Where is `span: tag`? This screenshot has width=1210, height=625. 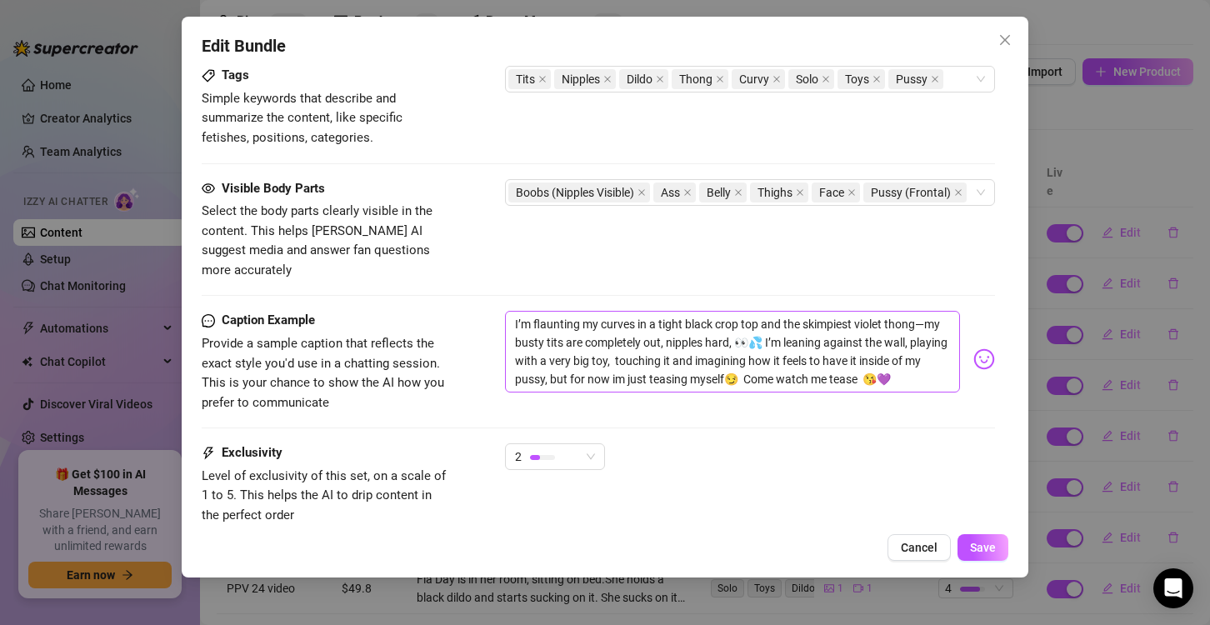
span: tag is located at coordinates (208, 76).